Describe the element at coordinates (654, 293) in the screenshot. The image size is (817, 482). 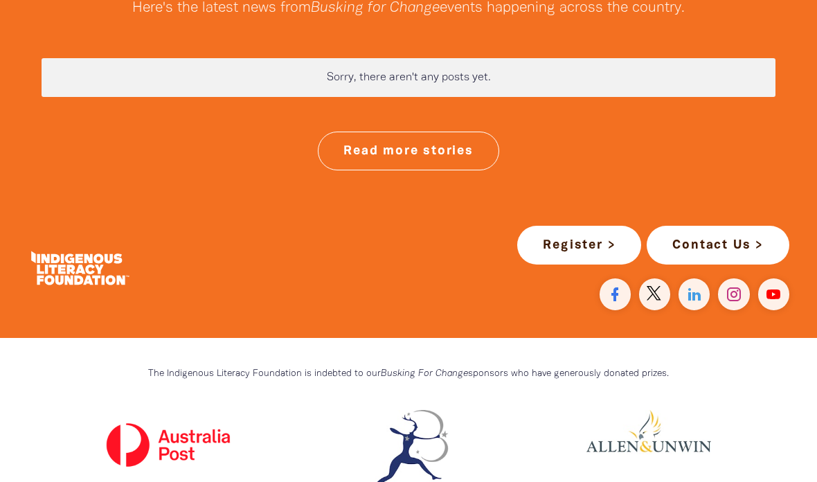
I see `a: Find us on Twitter` at that location.